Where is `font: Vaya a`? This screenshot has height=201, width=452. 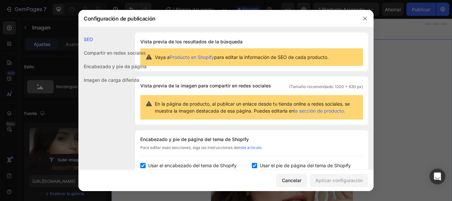
font: Vaya a is located at coordinates (162, 57).